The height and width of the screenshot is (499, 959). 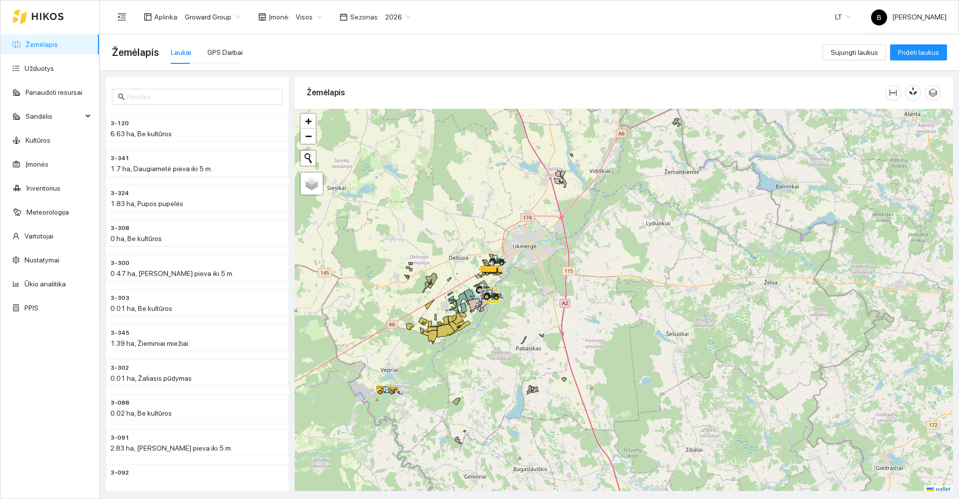 What do you see at coordinates (893, 93) in the screenshot?
I see `button: column-width` at bounding box center [893, 93].